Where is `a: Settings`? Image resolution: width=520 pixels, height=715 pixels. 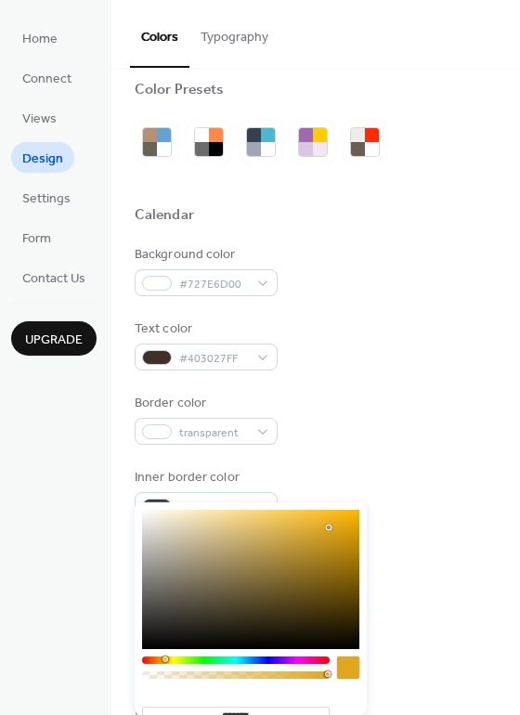 a: Settings is located at coordinates (46, 197).